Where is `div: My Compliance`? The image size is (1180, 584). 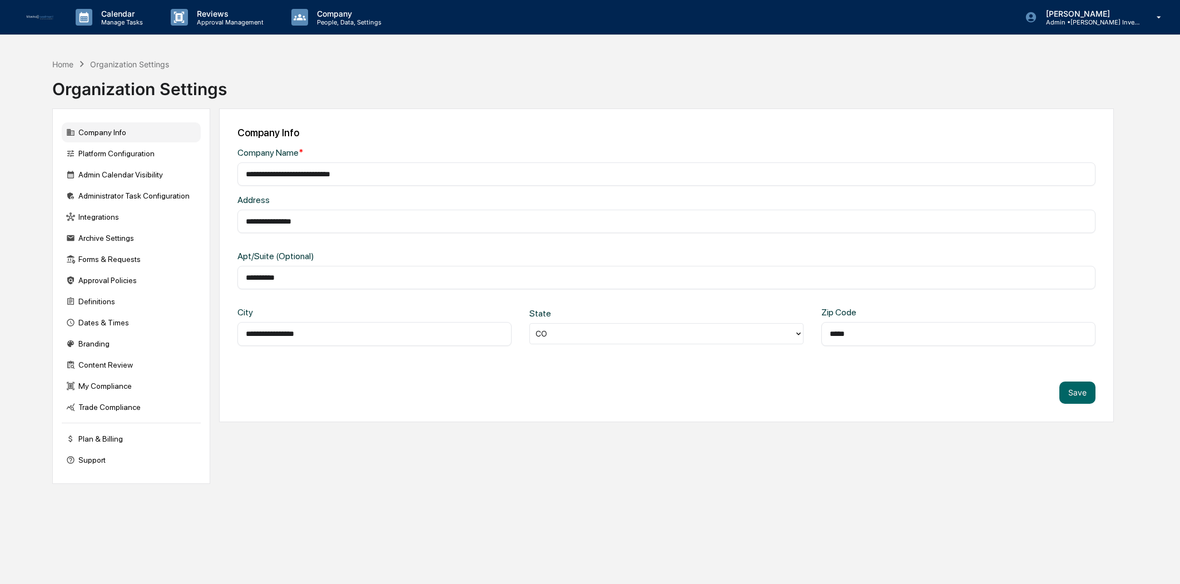
div: My Compliance is located at coordinates (131, 386).